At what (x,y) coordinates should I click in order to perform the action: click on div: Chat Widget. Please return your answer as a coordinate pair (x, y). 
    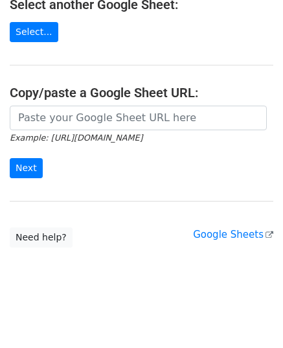
    Looking at the image, I should click on (251, 317).